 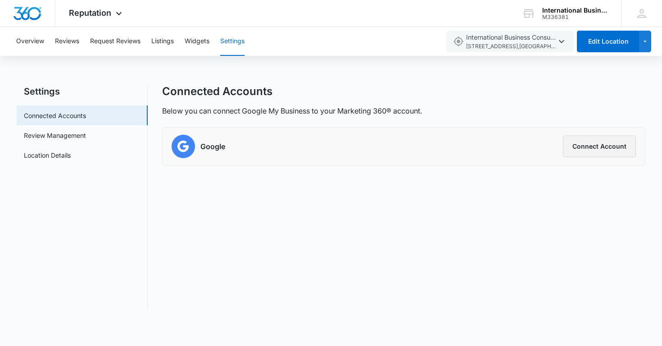 What do you see at coordinates (55, 135) in the screenshot?
I see `a: Review Management` at bounding box center [55, 135].